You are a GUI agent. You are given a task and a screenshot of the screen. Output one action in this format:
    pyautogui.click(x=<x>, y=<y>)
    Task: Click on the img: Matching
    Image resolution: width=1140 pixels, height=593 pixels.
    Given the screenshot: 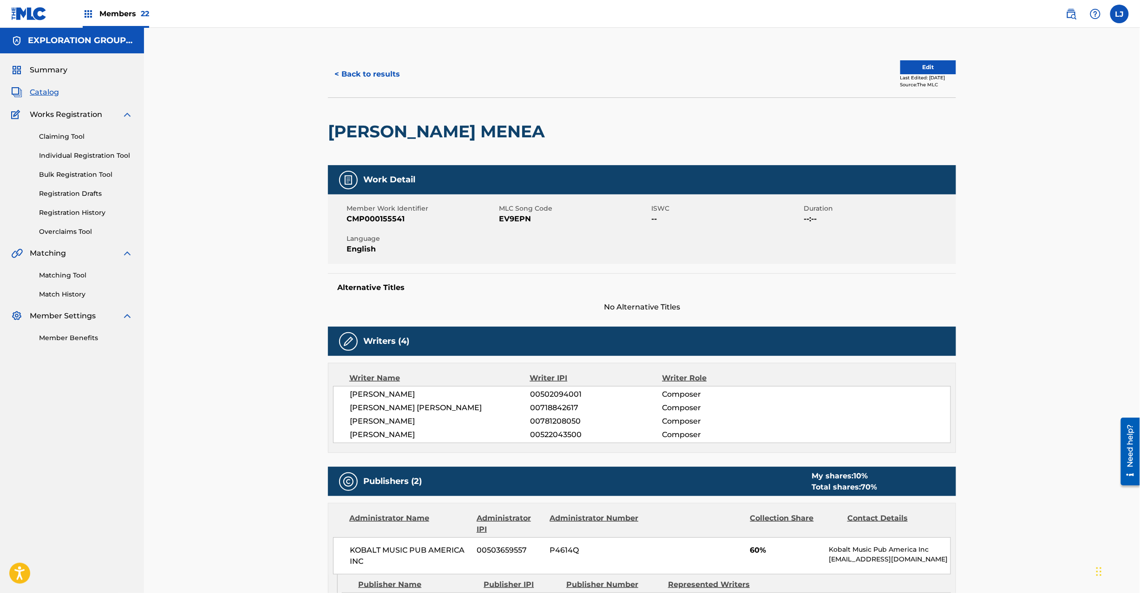 What is the action you would take?
    pyautogui.click(x=17, y=254)
    